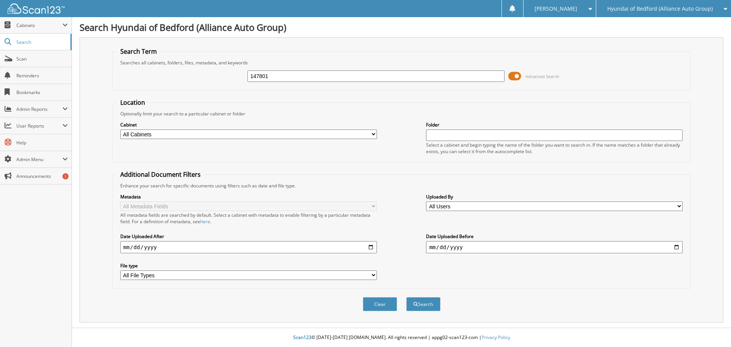 Image resolution: width=731 pixels, height=347 pixels. Describe the element at coordinates (132, 102) in the screenshot. I see `legend: Location` at that location.